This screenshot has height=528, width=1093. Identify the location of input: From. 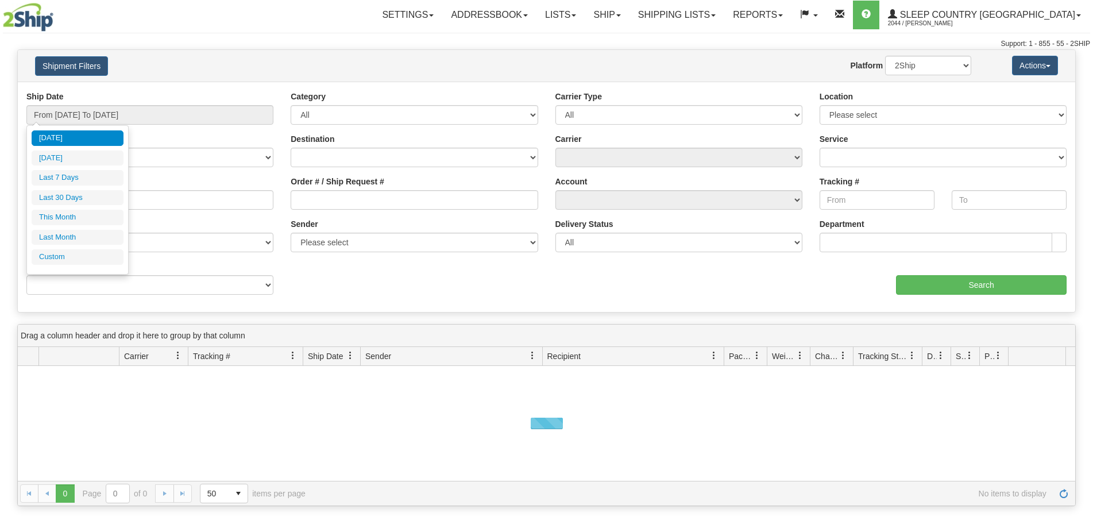
(877, 200).